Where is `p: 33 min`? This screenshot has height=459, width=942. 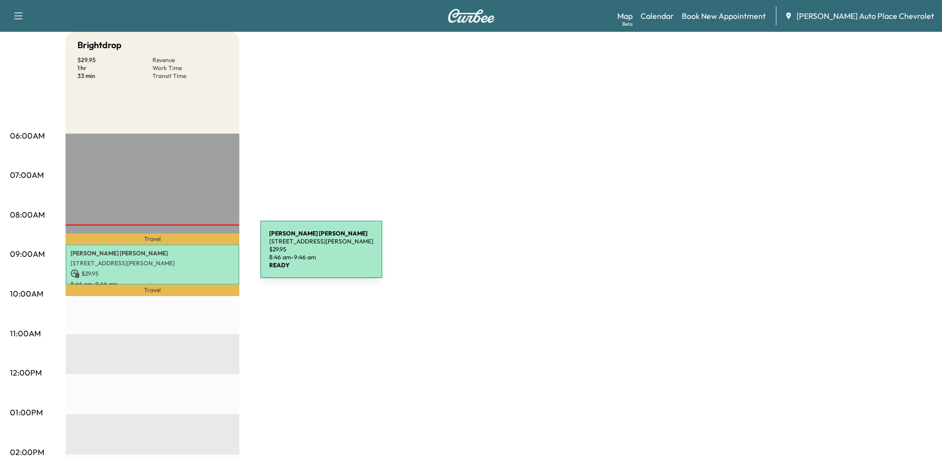 p: 33 min is located at coordinates (115, 76).